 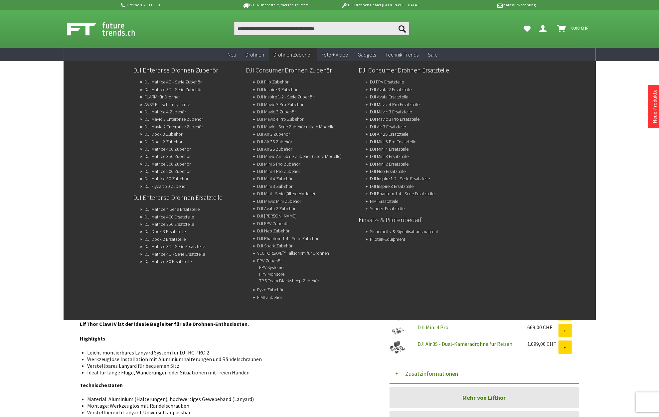 What do you see at coordinates (395, 119) in the screenshot?
I see `a: DJI Mavic 3 Pro Ersatzteile` at bounding box center [395, 119].